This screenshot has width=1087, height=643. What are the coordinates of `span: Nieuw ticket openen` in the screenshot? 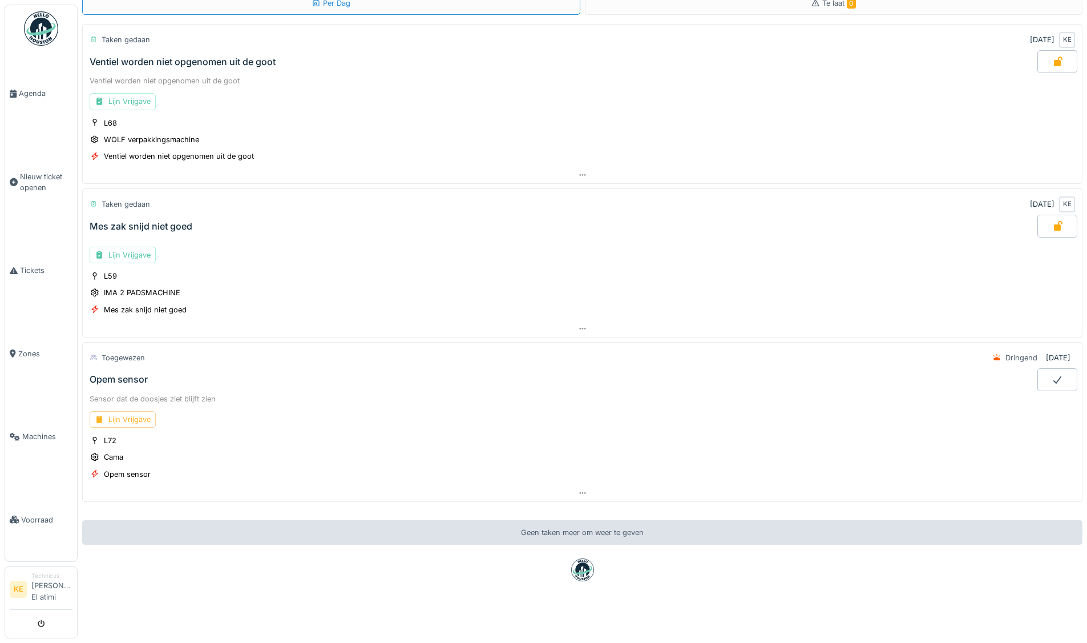 It's located at (46, 182).